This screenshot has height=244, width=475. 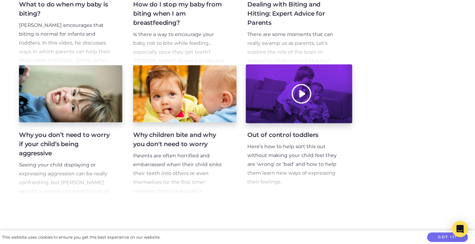 I want to click on a: Why children bite and why you don't need to worry Parents are often horrified and embarrassed whe..., so click(x=185, y=130).